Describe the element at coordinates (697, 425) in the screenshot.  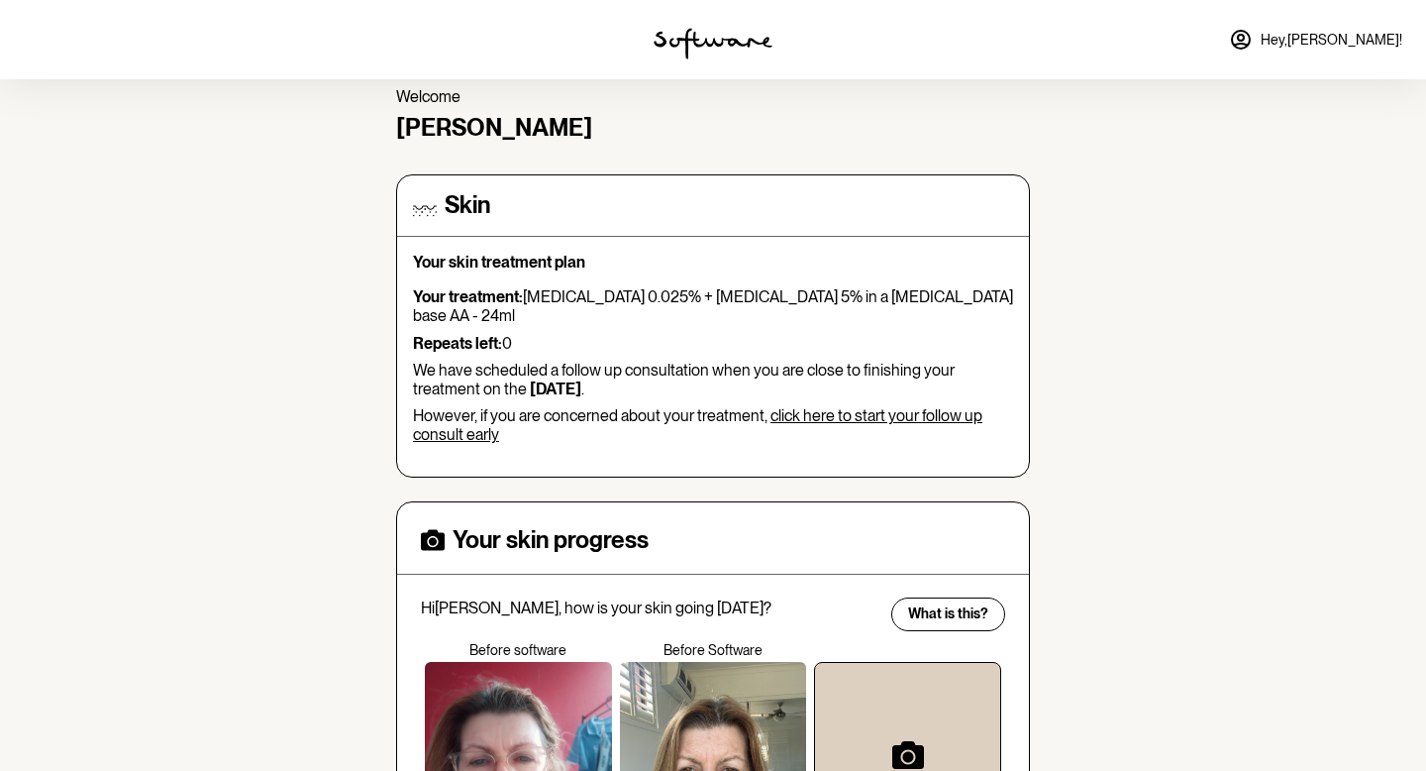
I see `a: click here to start your follow up consult early` at that location.